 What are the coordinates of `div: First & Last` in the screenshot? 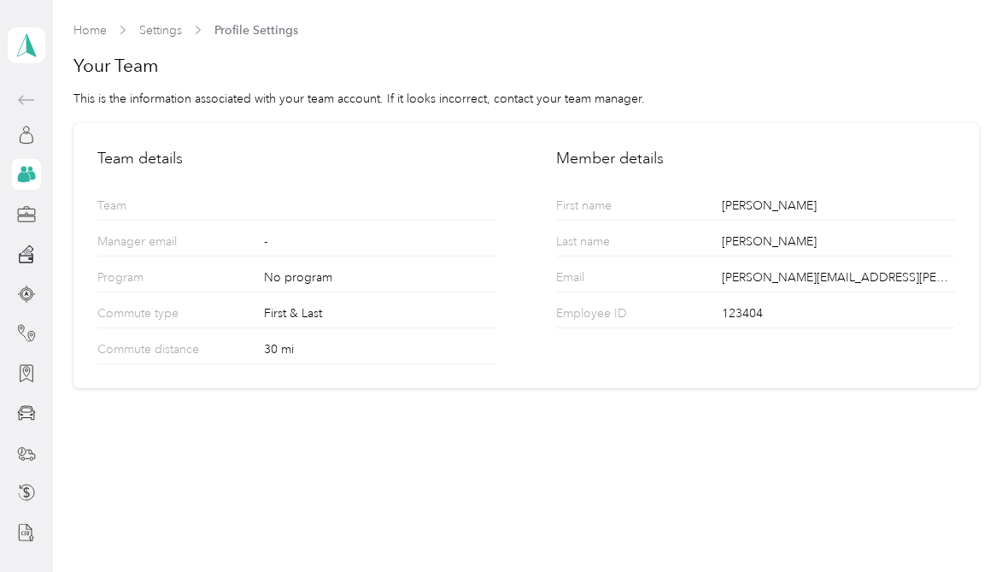 It's located at (380, 315).